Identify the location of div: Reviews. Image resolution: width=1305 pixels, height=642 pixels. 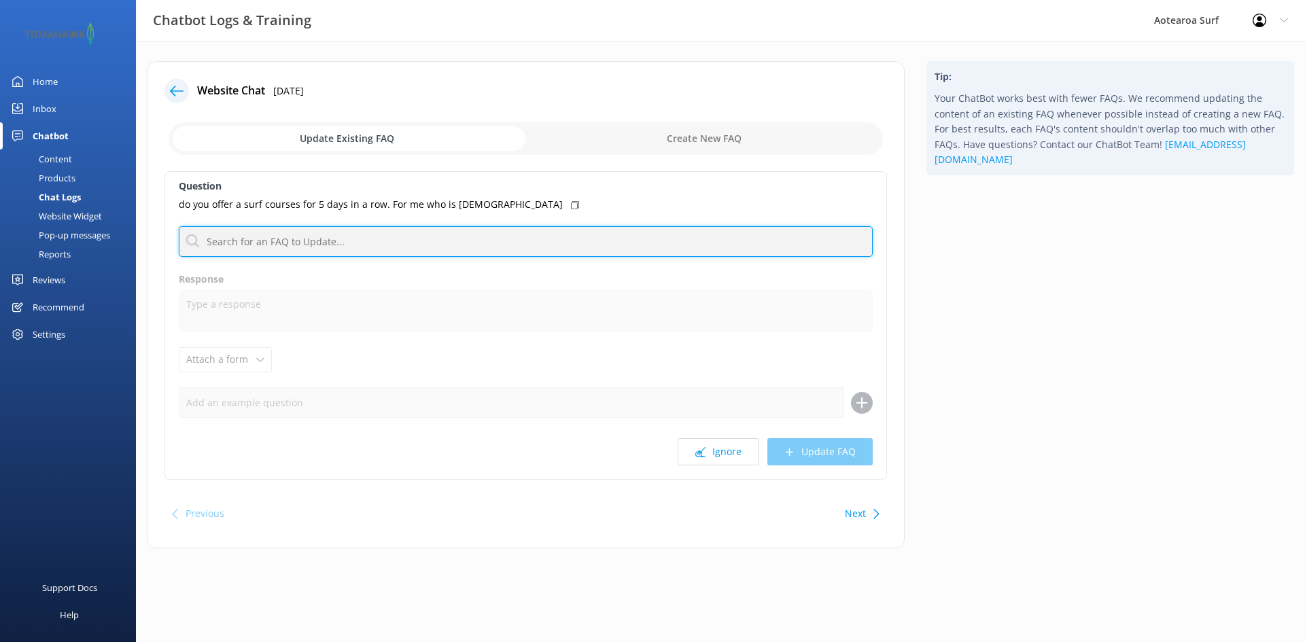
(49, 280).